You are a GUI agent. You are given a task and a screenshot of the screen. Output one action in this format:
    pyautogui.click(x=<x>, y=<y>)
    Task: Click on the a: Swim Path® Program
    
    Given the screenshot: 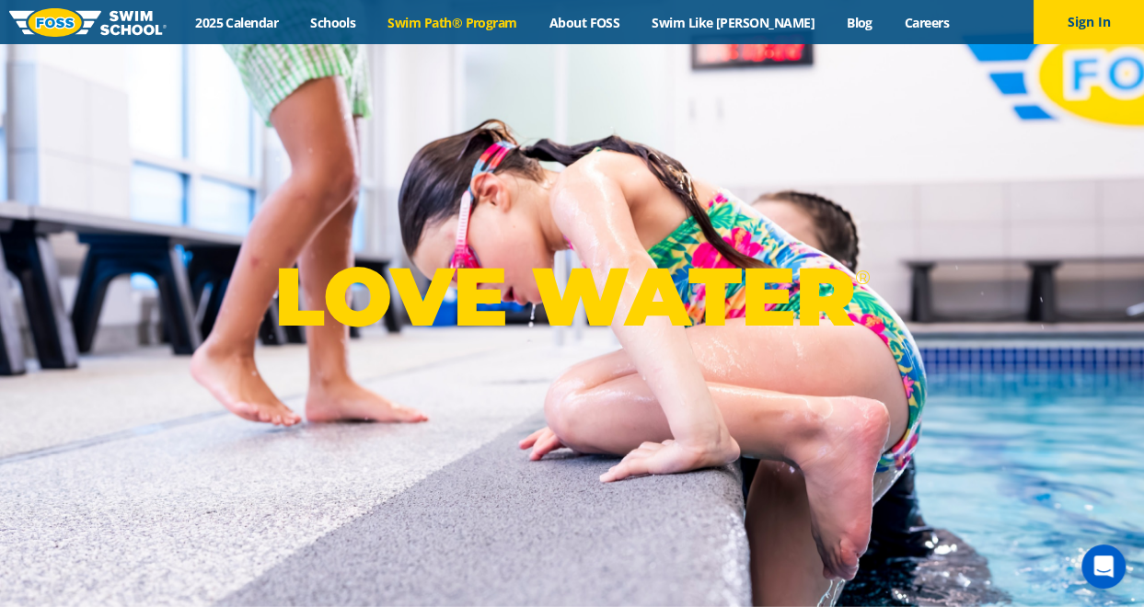 What is the action you would take?
    pyautogui.click(x=452, y=22)
    